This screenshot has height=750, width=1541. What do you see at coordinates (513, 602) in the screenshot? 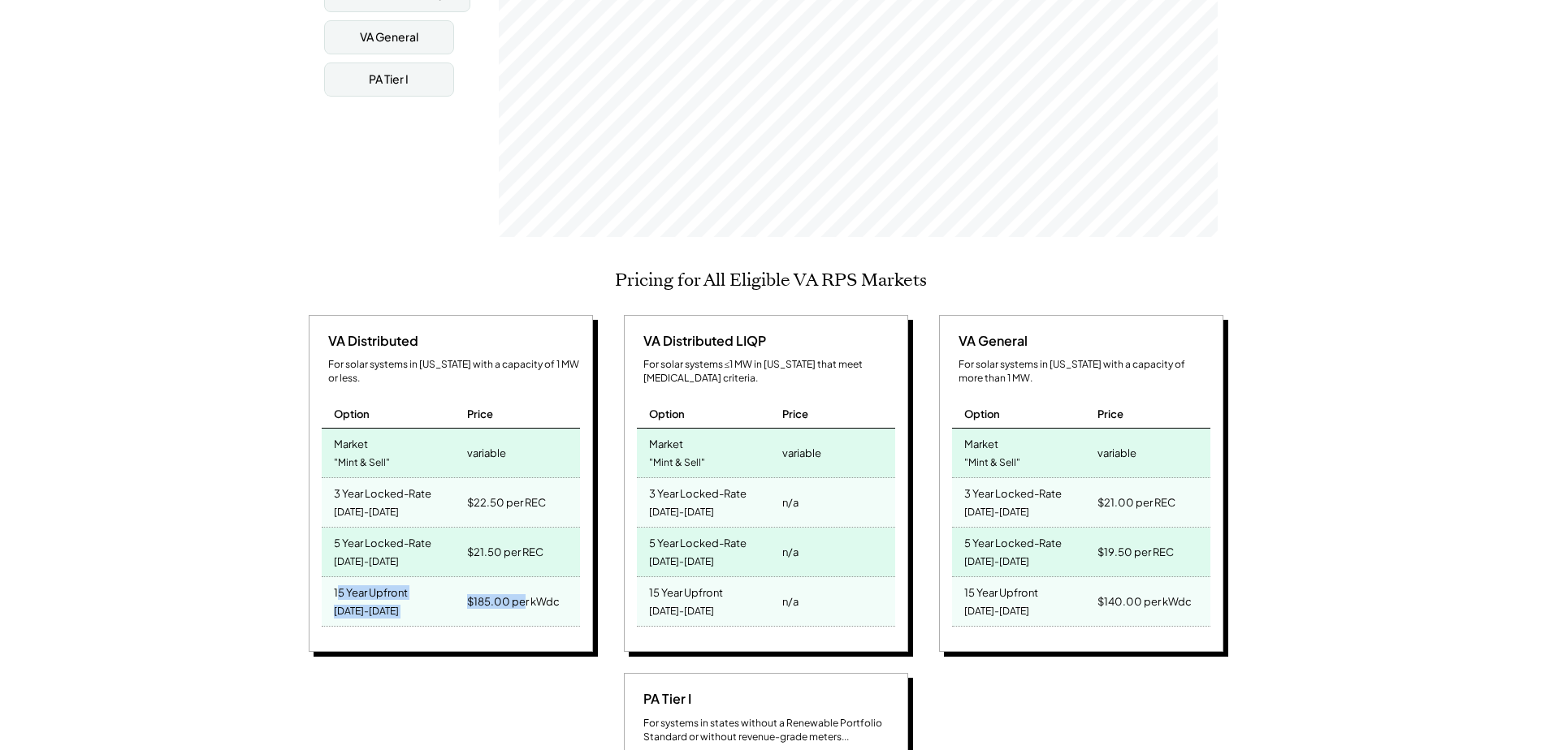
I see `div: $185.00 per kWdc` at bounding box center [513, 602].